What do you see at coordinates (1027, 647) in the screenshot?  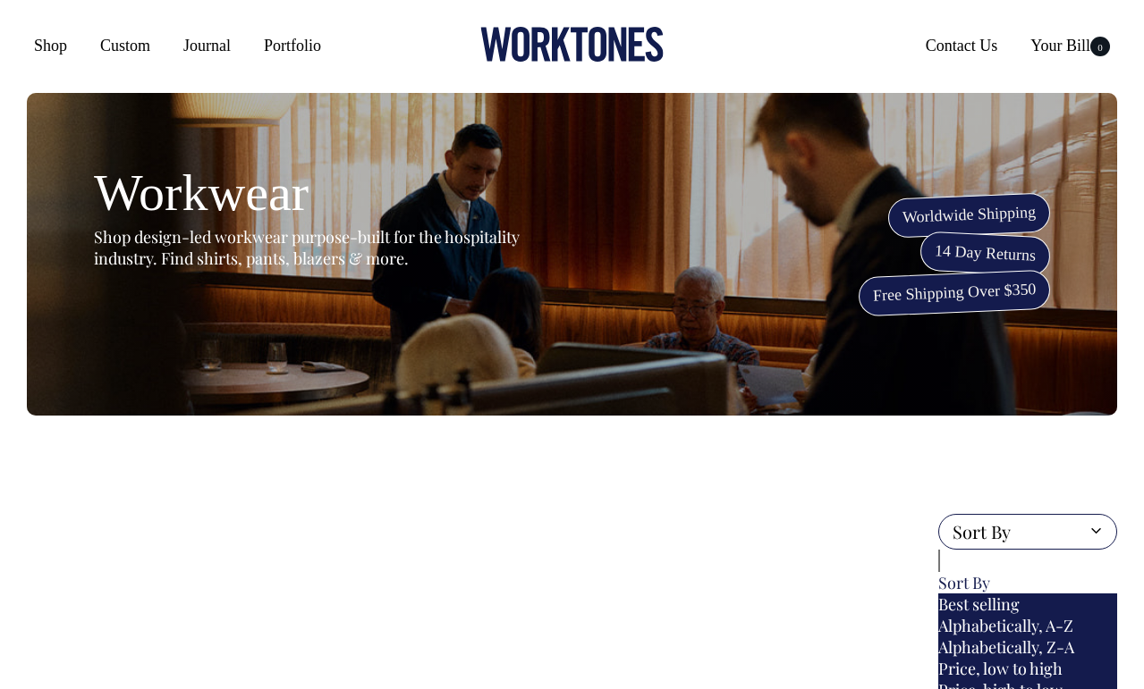 I see `div: Alphabetically, Z-A` at bounding box center [1027, 647].